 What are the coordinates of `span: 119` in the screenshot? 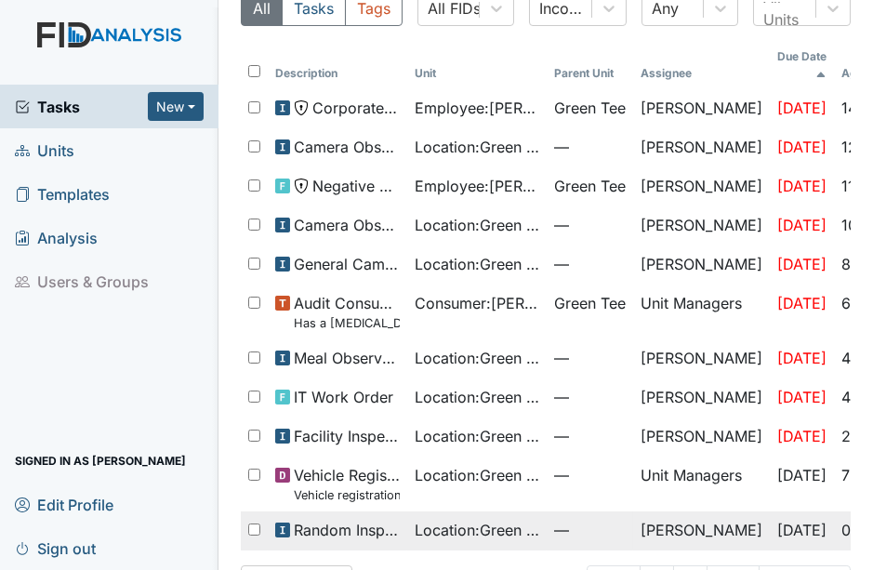 It's located at (853, 186).